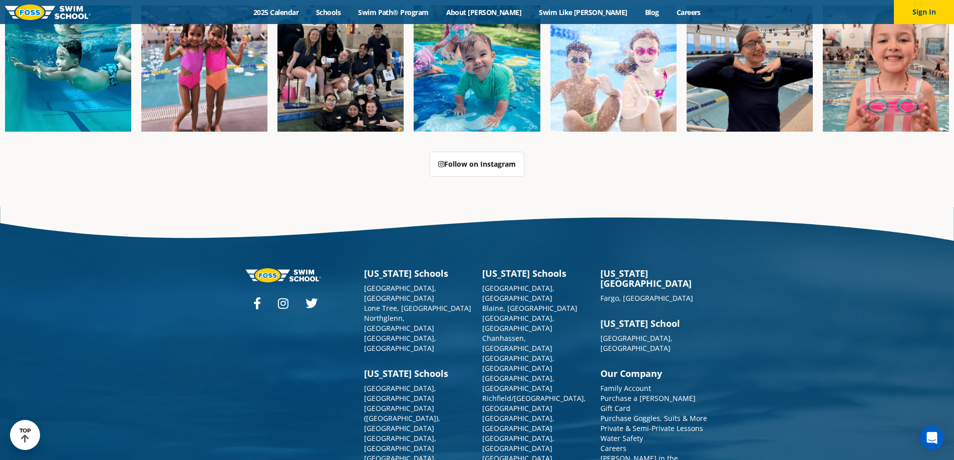 This screenshot has width=954, height=460. I want to click on a: Water Safety, so click(622, 438).